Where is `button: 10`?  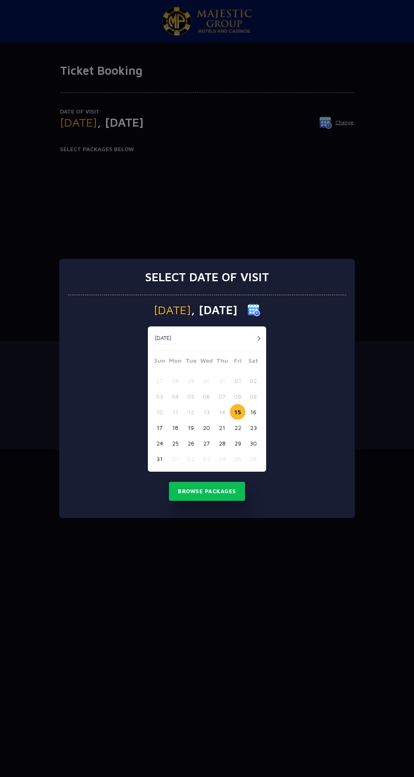
button: 10 is located at coordinates (159, 412).